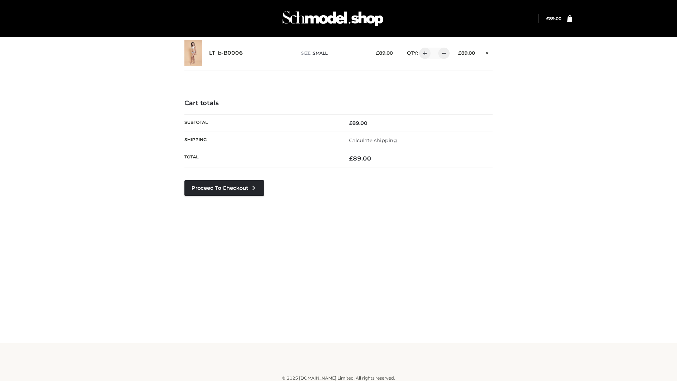  Describe the element at coordinates (261, 140) in the screenshot. I see `th: Shipping` at that location.